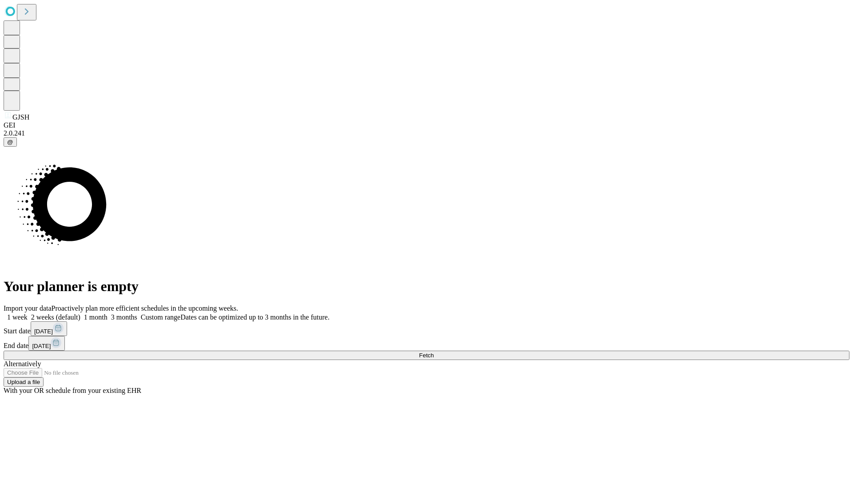 This screenshot has height=480, width=853. What do you see at coordinates (427, 125) in the screenshot?
I see `div: GEI` at bounding box center [427, 125].